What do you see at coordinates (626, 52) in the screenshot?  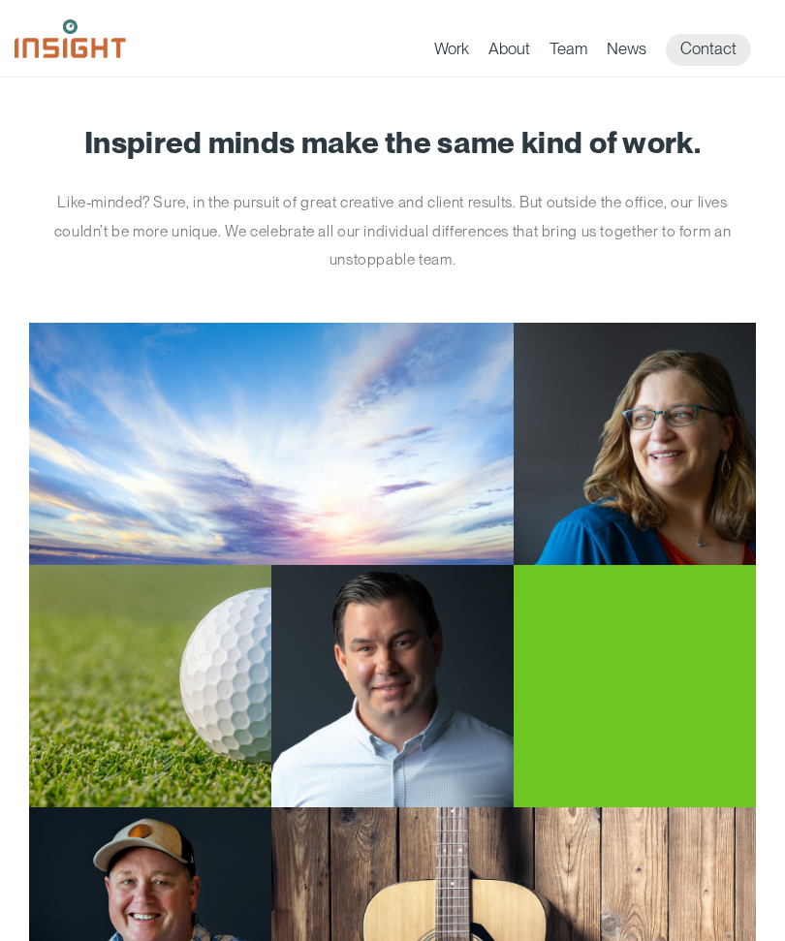 I see `a: News` at bounding box center [626, 52].